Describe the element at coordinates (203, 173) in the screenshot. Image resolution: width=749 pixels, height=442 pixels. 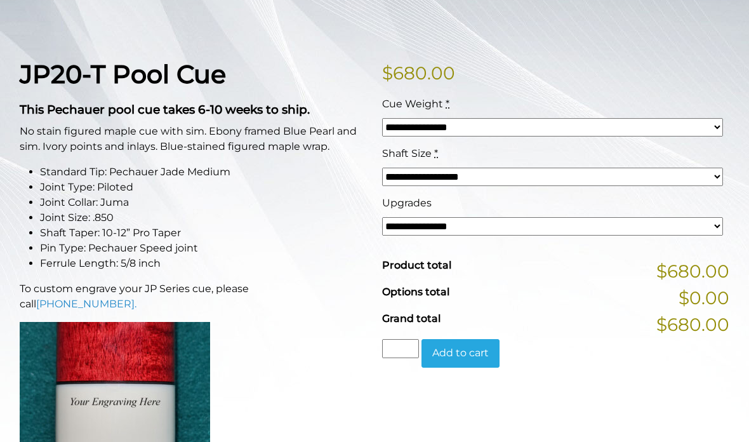
I see `li: Standard Tip: Pechauer Jade Medium` at that location.